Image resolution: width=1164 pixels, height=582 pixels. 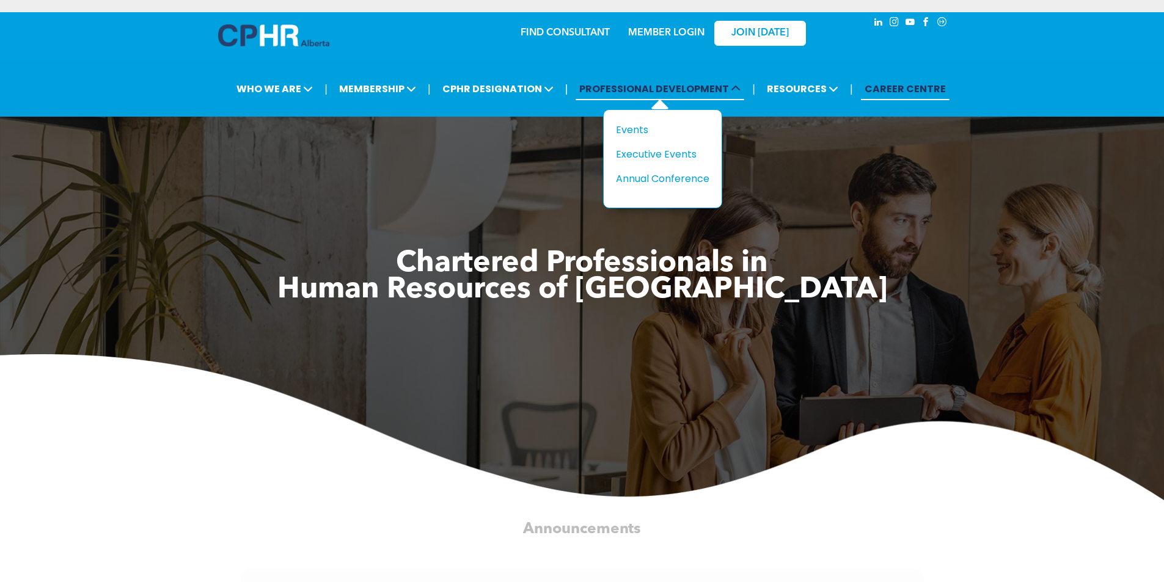 What do you see at coordinates (802, 89) in the screenshot?
I see `span: RESOURCES` at bounding box center [802, 89].